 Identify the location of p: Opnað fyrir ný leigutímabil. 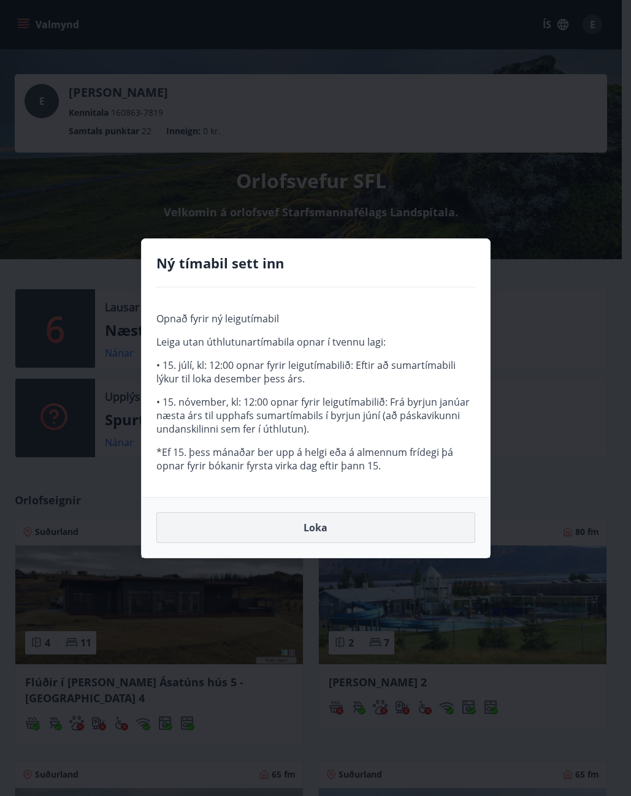
(316, 319).